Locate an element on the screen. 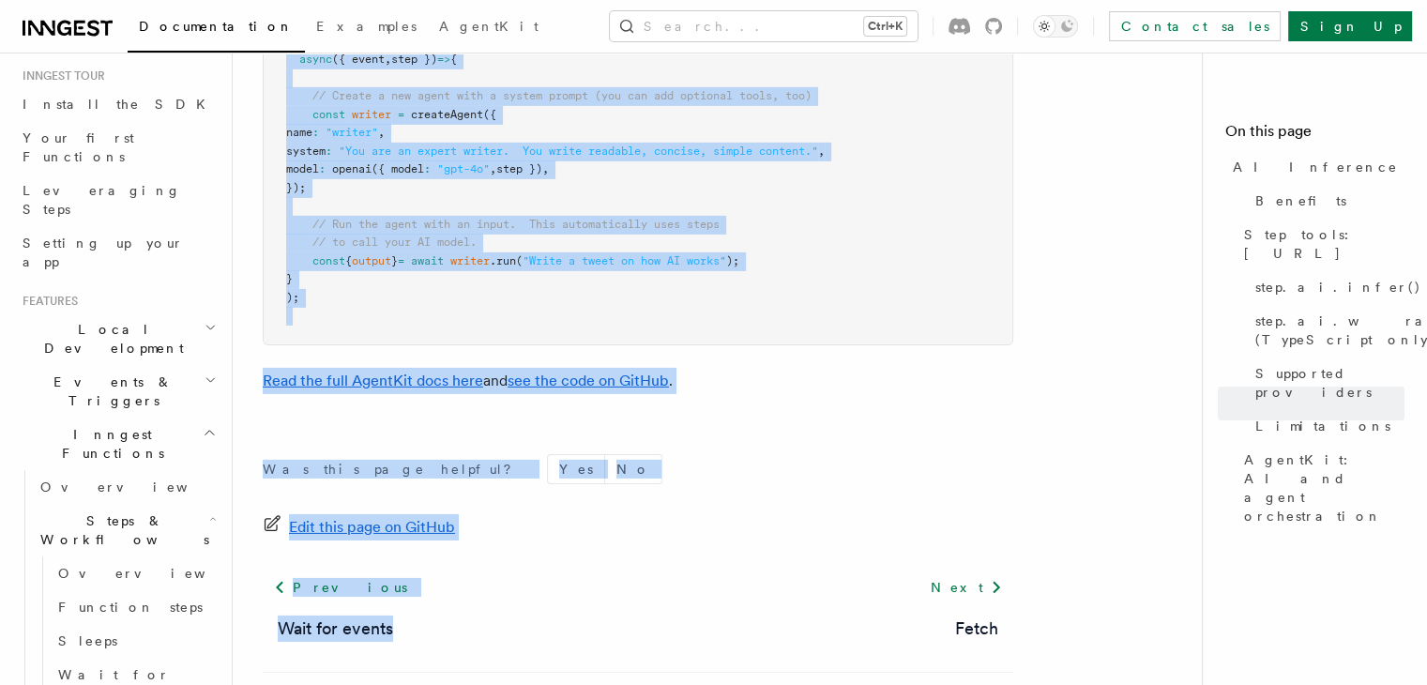 Image resolution: width=1427 pixels, height=685 pixels. span: Install the SDK is located at coordinates (119, 104).